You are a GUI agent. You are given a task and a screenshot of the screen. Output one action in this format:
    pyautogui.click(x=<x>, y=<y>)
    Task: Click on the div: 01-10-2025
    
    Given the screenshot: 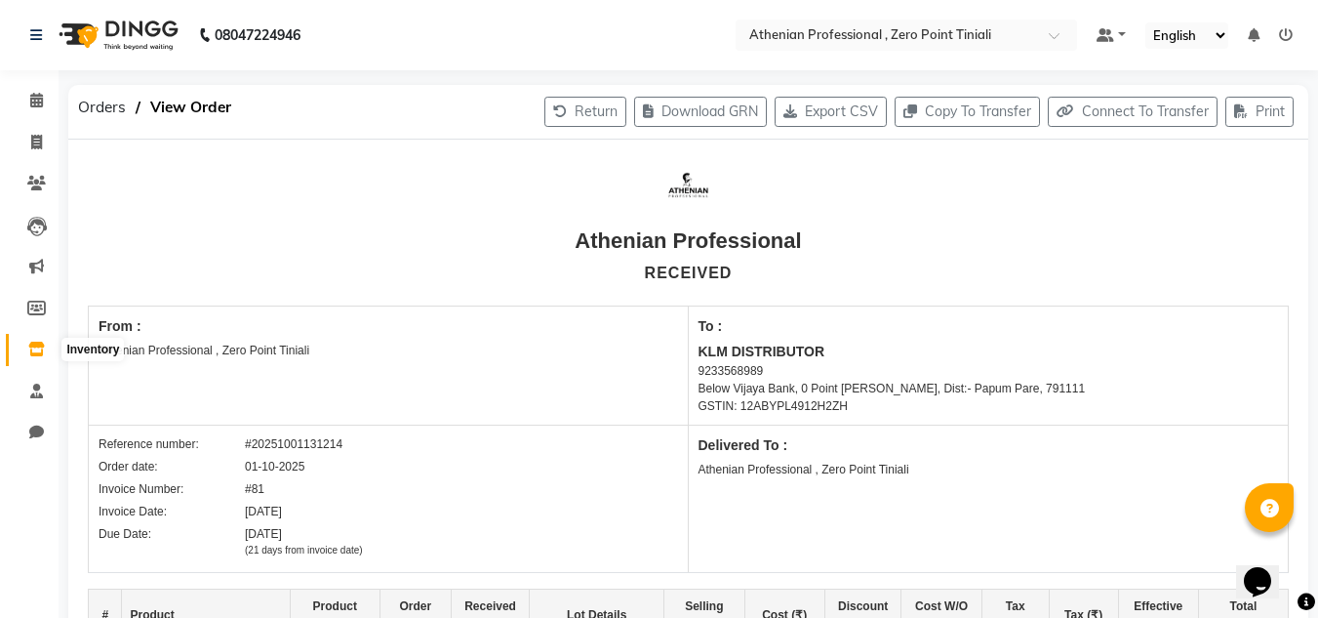 What is the action you would take?
    pyautogui.click(x=274, y=466)
    